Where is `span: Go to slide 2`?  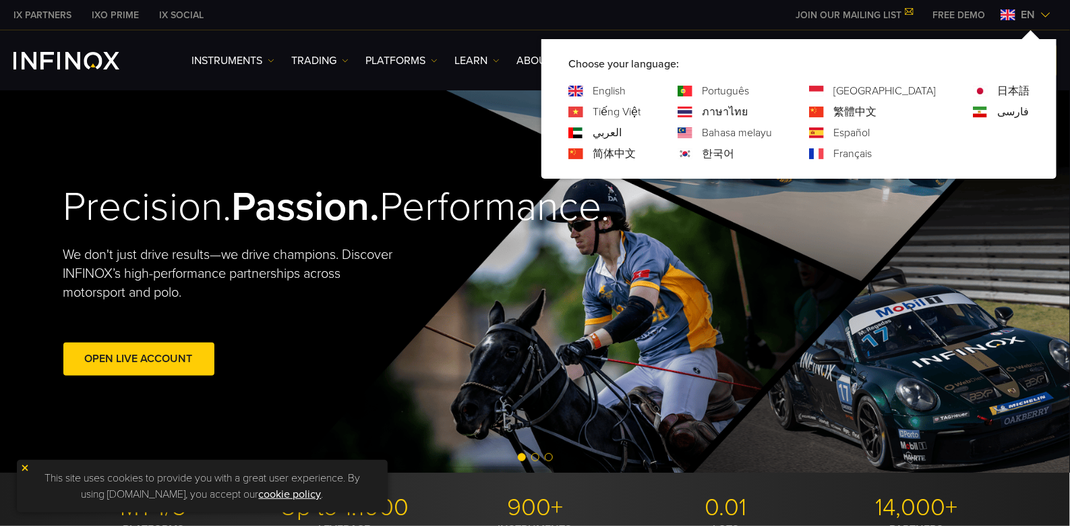
span: Go to slide 2 is located at coordinates (535, 457).